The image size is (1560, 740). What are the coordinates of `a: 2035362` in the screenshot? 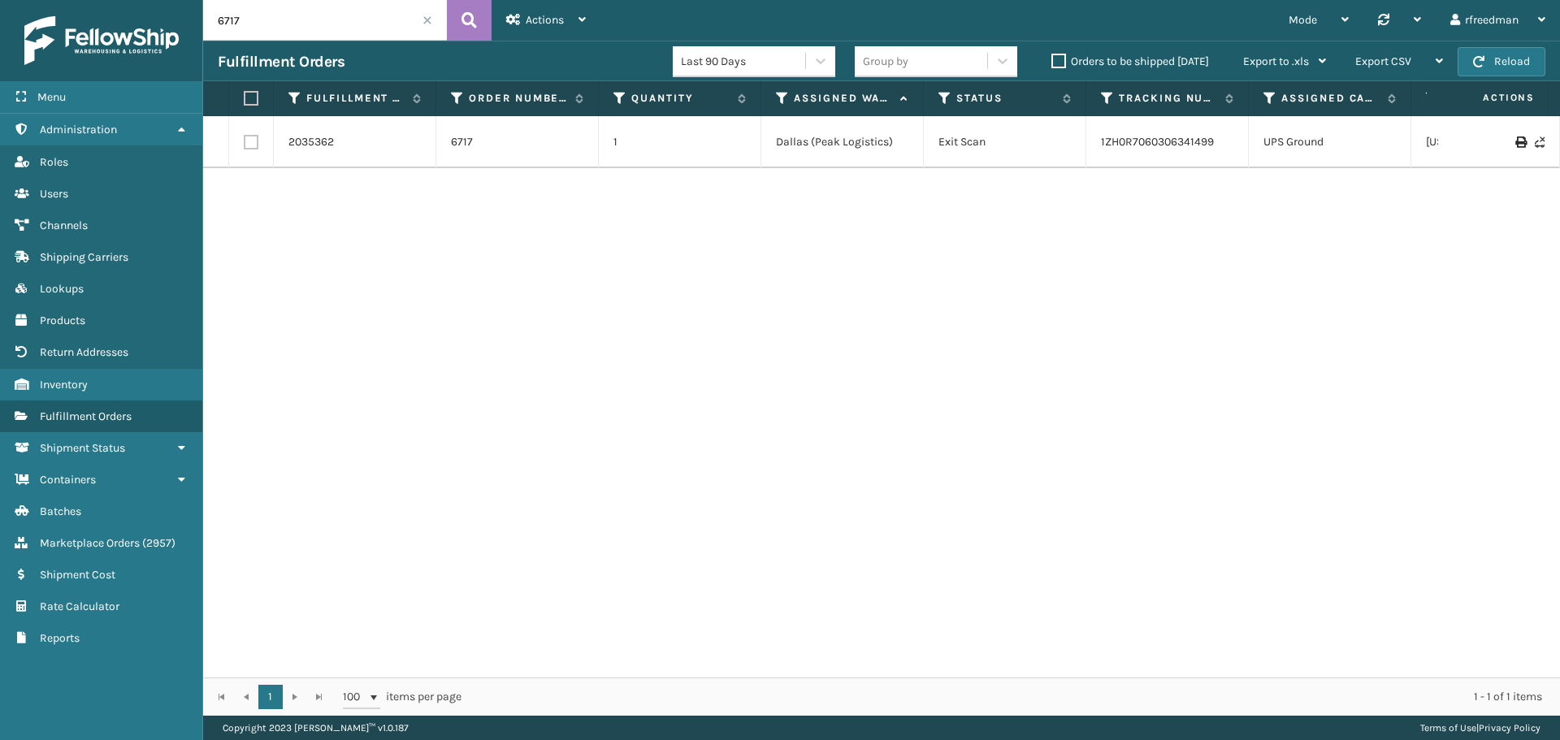 It's located at (311, 142).